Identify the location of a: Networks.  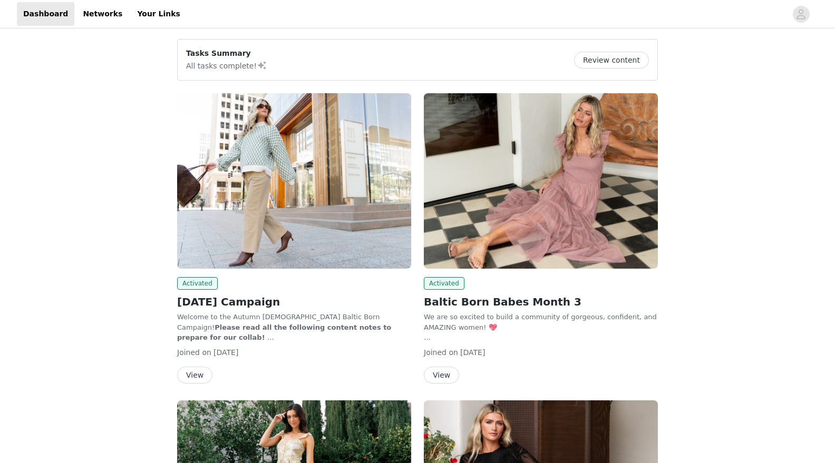
(102, 14).